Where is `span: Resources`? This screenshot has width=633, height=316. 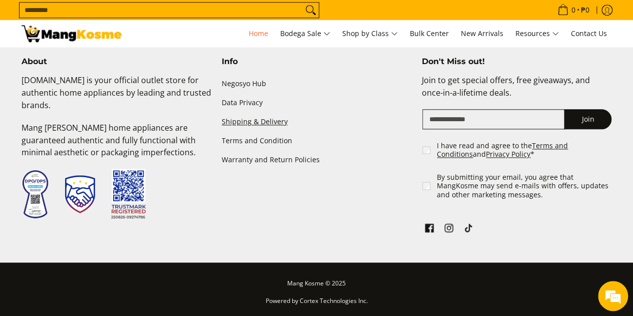
span: Resources is located at coordinates (537, 34).